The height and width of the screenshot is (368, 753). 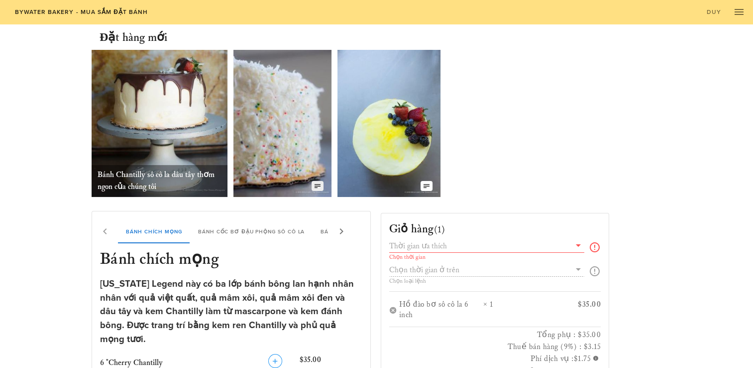 What do you see at coordinates (282, 123) in the screenshot?
I see `img: qzl0ivbhpoir5jt3lnxe.jpg` at bounding box center [282, 123].